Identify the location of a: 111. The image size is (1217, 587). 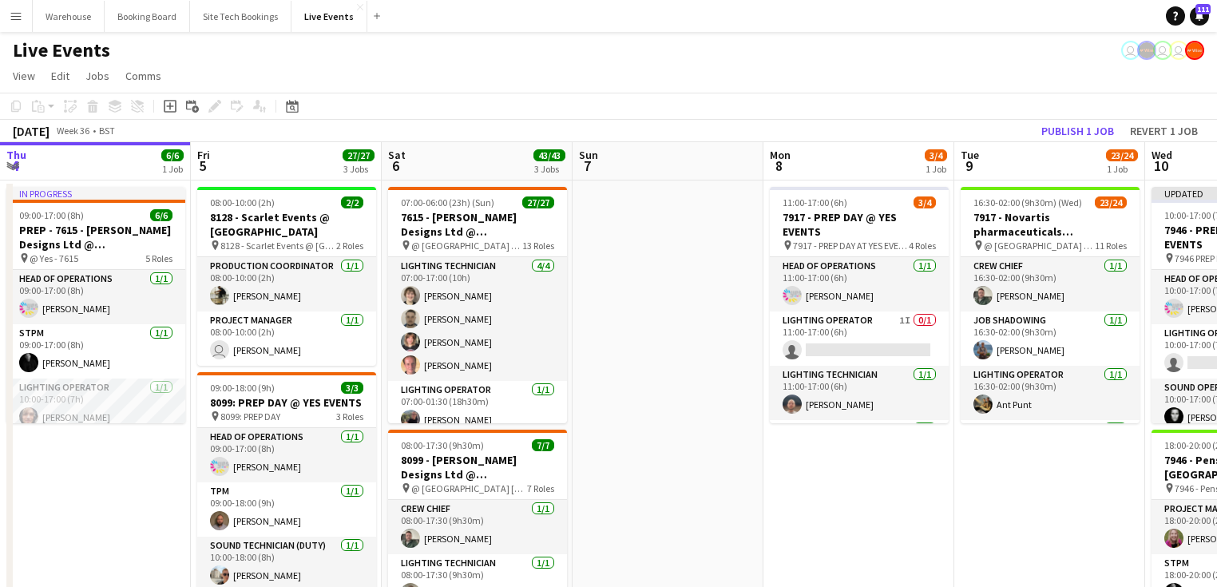
(1199, 16).